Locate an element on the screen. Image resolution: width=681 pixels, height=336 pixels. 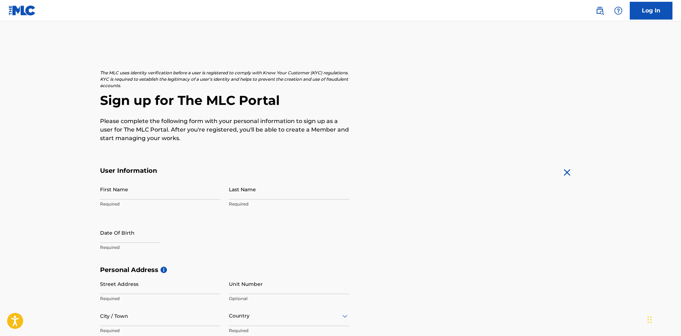
div: Chat Widget is located at coordinates (663, 319).